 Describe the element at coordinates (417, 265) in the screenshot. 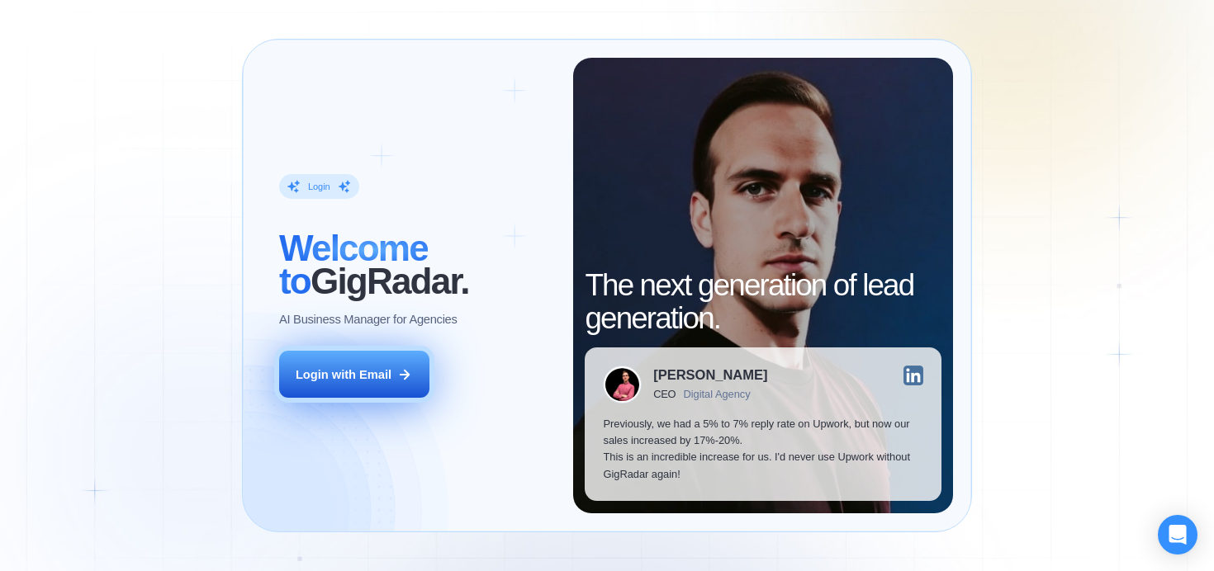

I see `h2: ‍ GigRadar.` at that location.